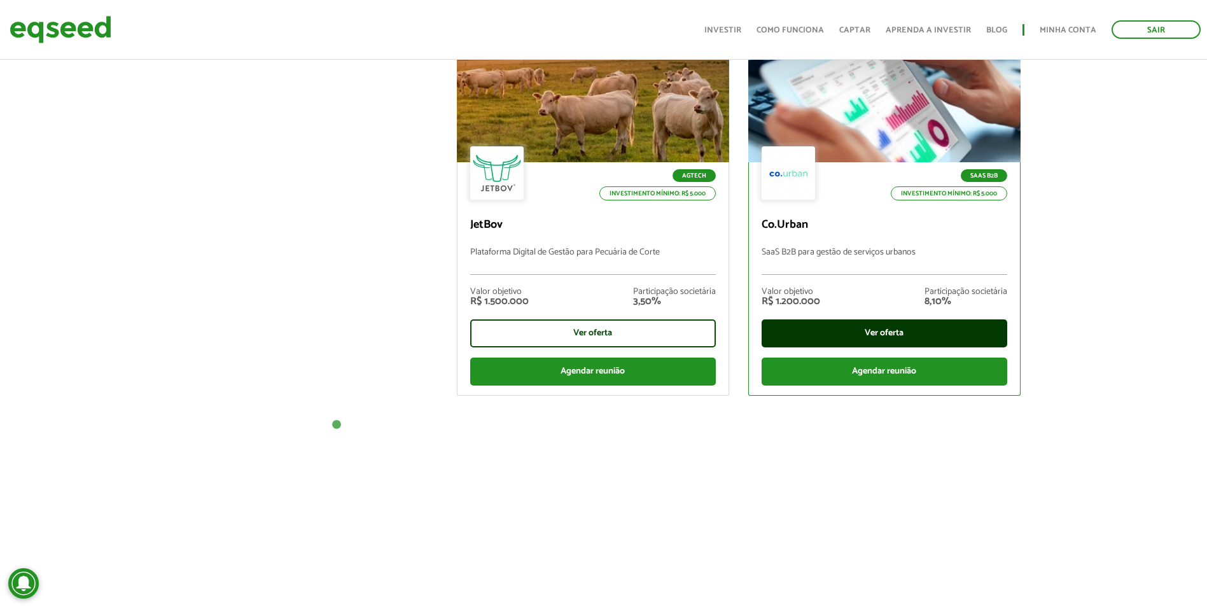 This screenshot has height=607, width=1207. I want to click on a: Captar, so click(855, 30).